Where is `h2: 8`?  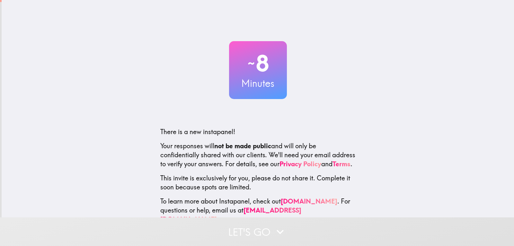 h2: 8 is located at coordinates (258, 63).